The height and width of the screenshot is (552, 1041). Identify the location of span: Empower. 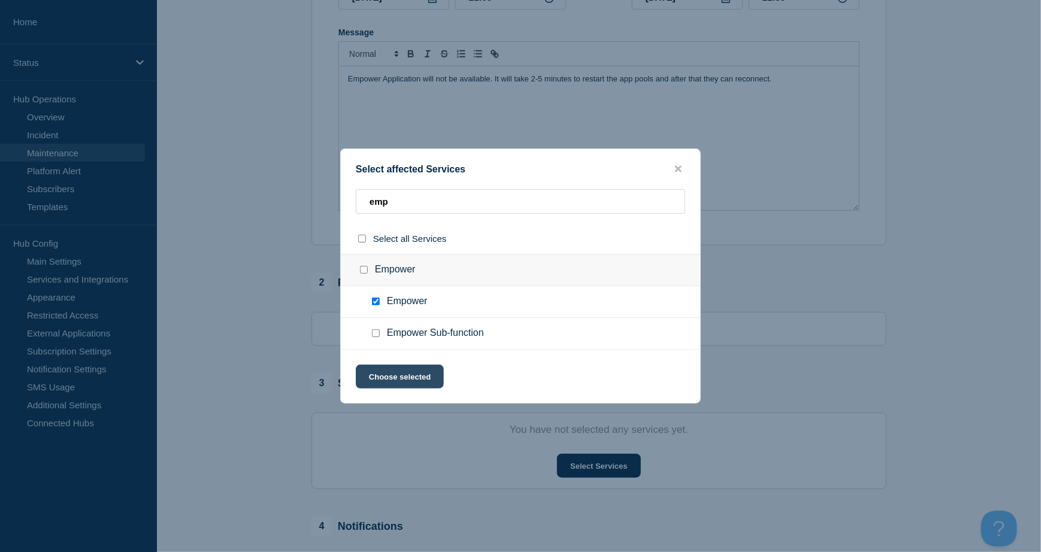
(407, 302).